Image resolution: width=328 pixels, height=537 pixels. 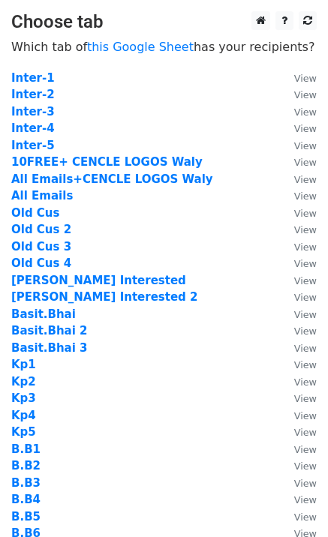 What do you see at coordinates (112, 179) in the screenshot?
I see `strong: All Emails+CENCLE LOGOS Waly` at bounding box center [112, 179].